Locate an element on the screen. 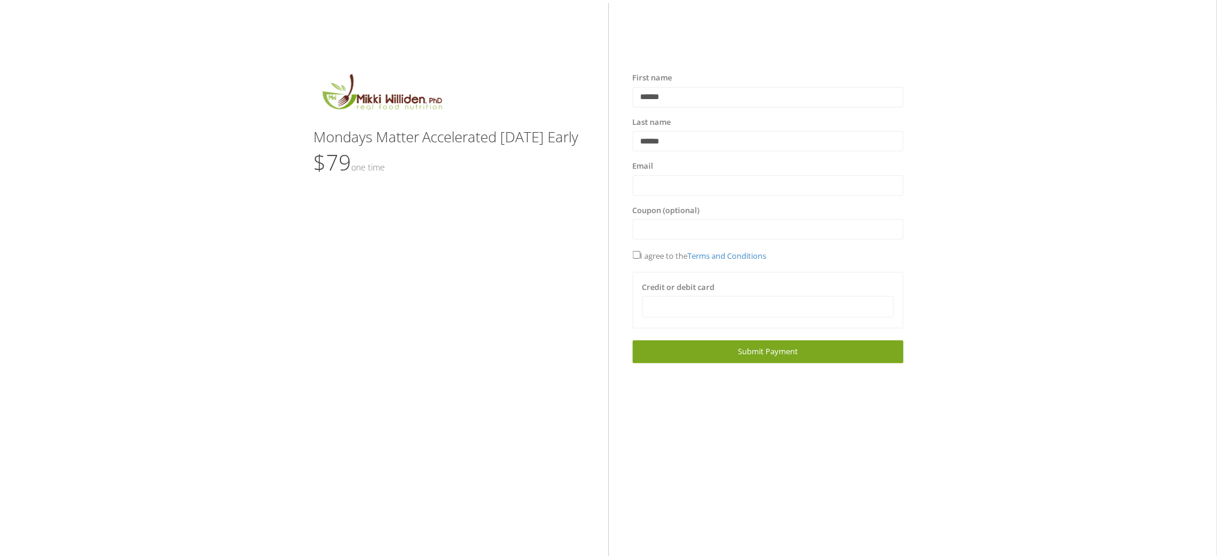 This screenshot has width=1217, height=556. label: Email is located at coordinates (643, 166).